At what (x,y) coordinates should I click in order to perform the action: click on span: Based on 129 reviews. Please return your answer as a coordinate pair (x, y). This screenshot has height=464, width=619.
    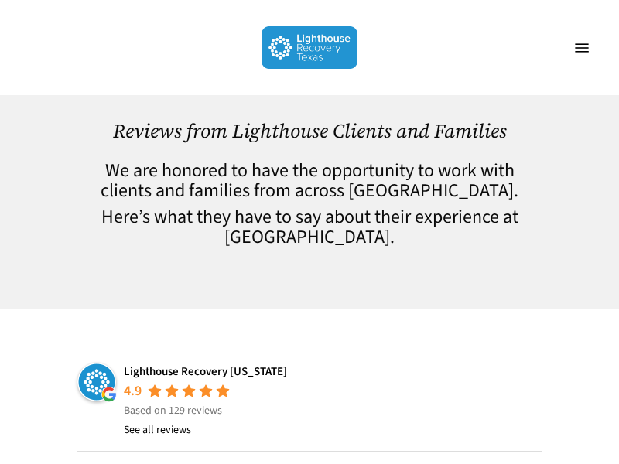
    Looking at the image, I should click on (173, 411).